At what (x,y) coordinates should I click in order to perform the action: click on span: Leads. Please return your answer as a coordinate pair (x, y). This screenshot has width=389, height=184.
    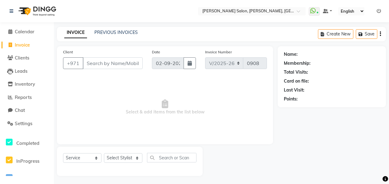
    Looking at the image, I should click on (21, 71).